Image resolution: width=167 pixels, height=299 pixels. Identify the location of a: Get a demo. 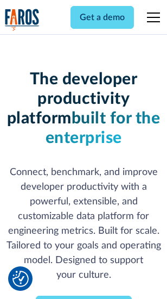
(102, 17).